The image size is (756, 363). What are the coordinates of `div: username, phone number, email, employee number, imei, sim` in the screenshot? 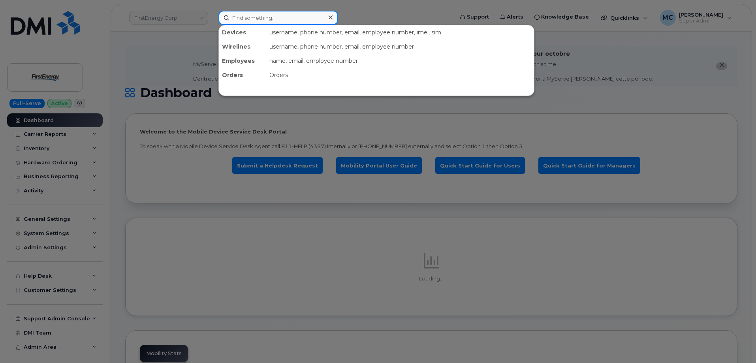 It's located at (400, 32).